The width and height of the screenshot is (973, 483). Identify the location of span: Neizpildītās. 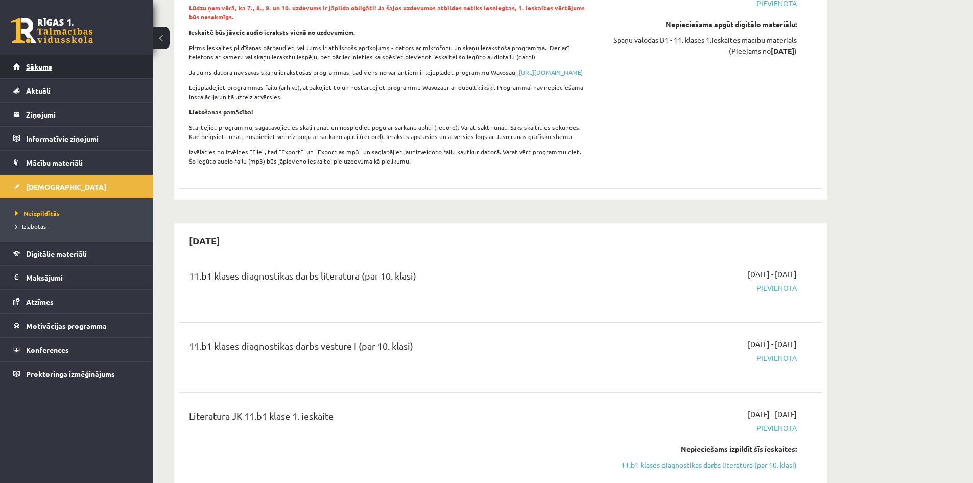
(37, 213).